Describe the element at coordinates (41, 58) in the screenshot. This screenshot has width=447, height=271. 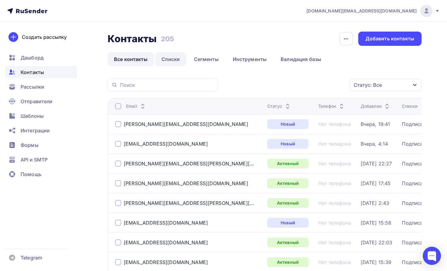
I see `a: Дашборд` at that location.